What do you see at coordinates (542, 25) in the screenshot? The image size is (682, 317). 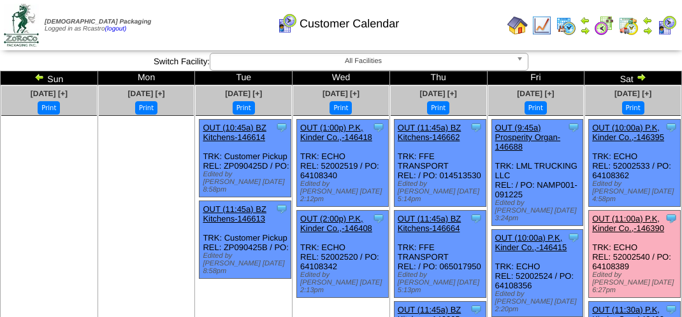 I see `img: line_graph.gif` at bounding box center [542, 25].